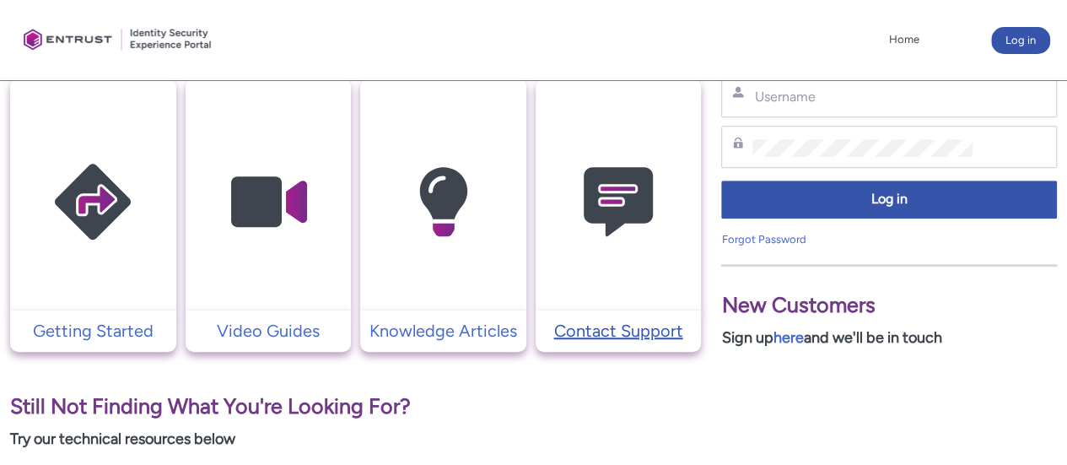  What do you see at coordinates (618, 202) in the screenshot?
I see `img: Contact Support` at bounding box center [618, 202].